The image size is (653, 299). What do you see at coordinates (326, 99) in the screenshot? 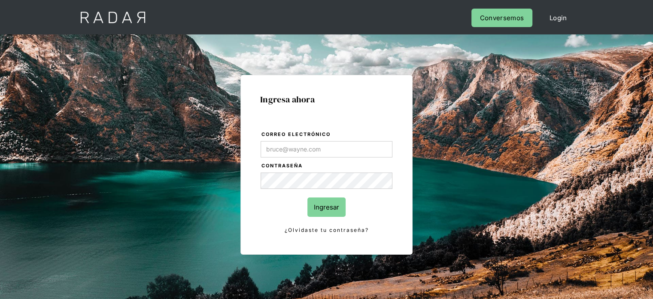
I see `h1: Ingresa ahora` at bounding box center [326, 99].